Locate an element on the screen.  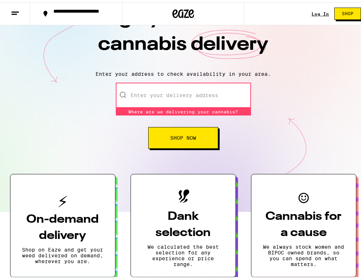
span: Shop Now is located at coordinates (183, 136).